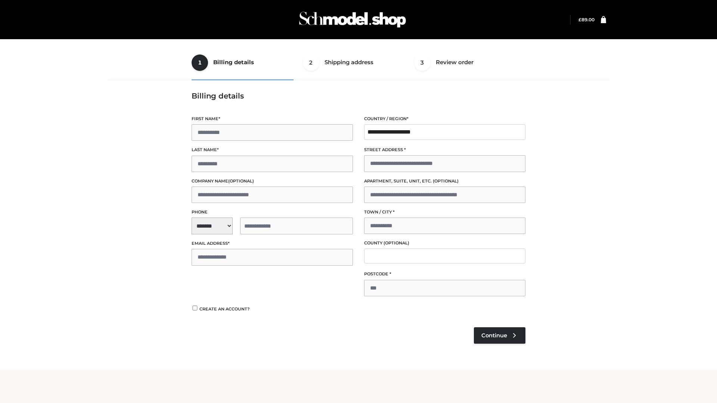 This screenshot has height=403, width=717. I want to click on img: Schmodel Admin 964, so click(352, 19).